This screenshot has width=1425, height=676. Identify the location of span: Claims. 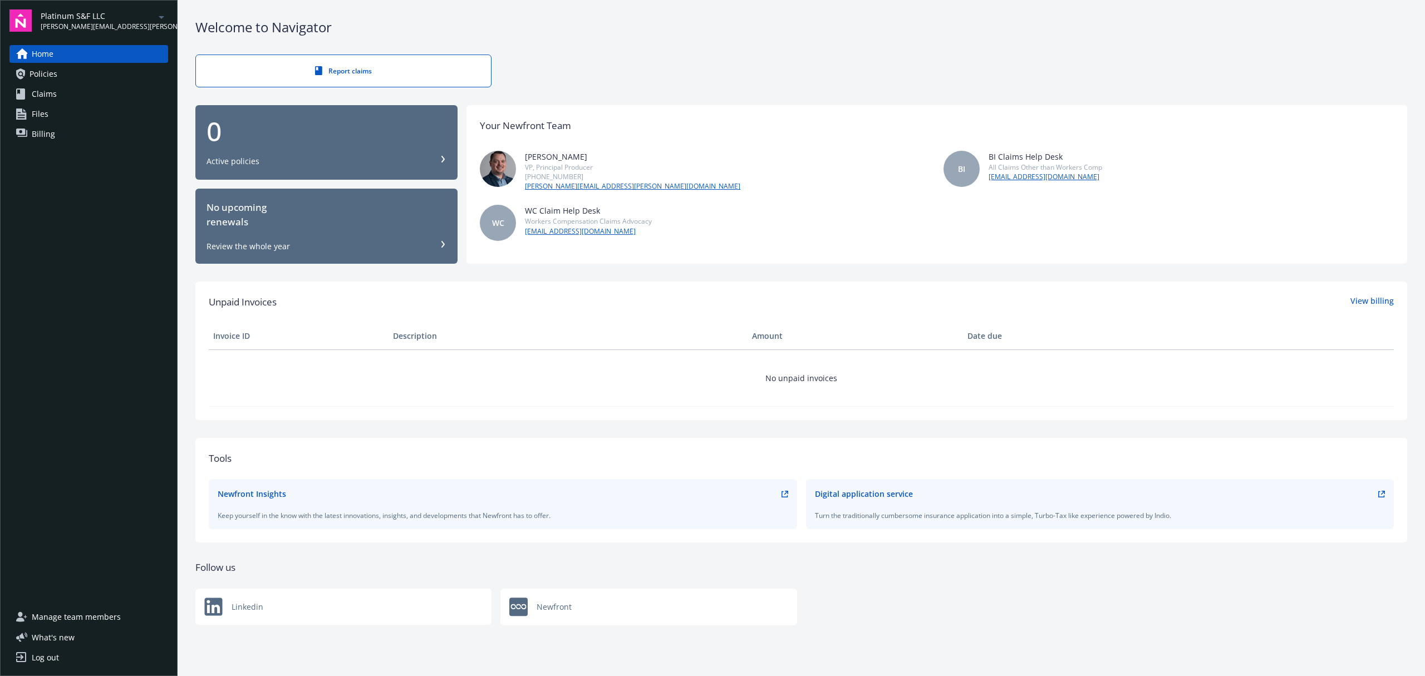
(44, 94).